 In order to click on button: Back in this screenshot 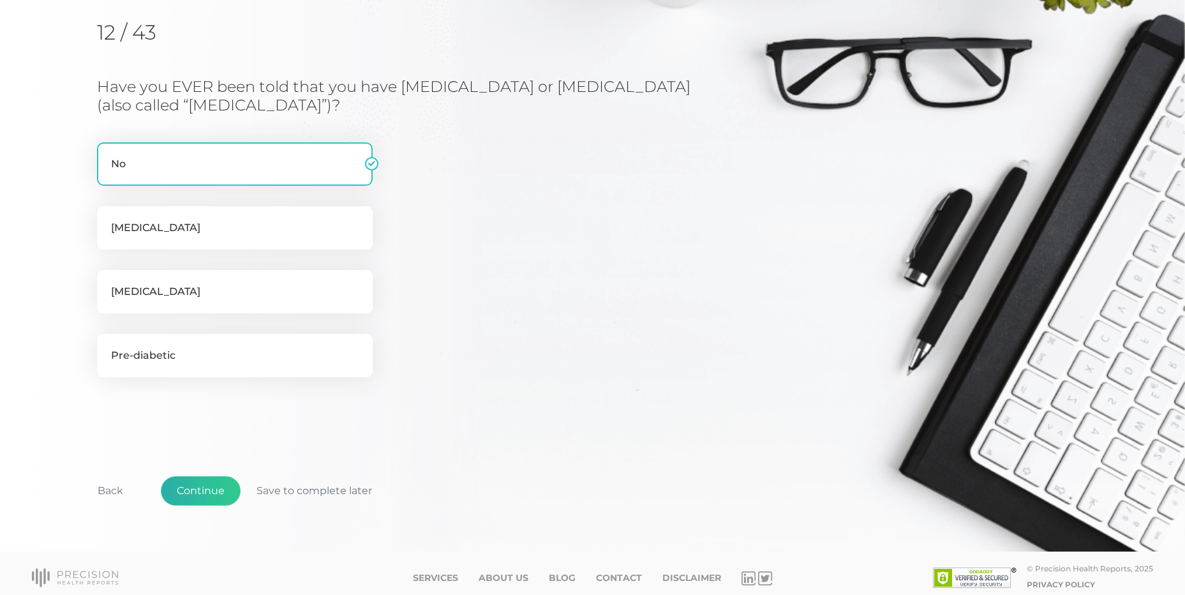, I will do `click(110, 491)`.